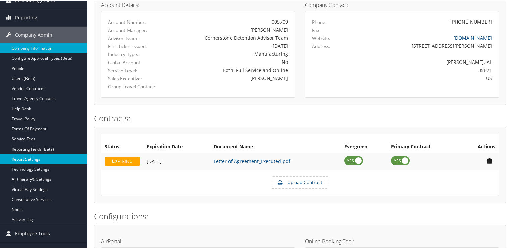 This screenshot has height=248, width=510. Describe the element at coordinates (134, 62) in the screenshot. I see `label: Global Account:` at that location.